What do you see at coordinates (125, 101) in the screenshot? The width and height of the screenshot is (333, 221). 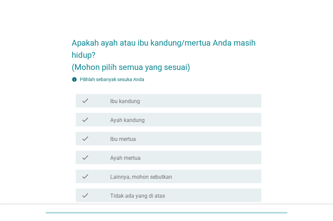 I see `label: Ibu kandung` at bounding box center [125, 101].